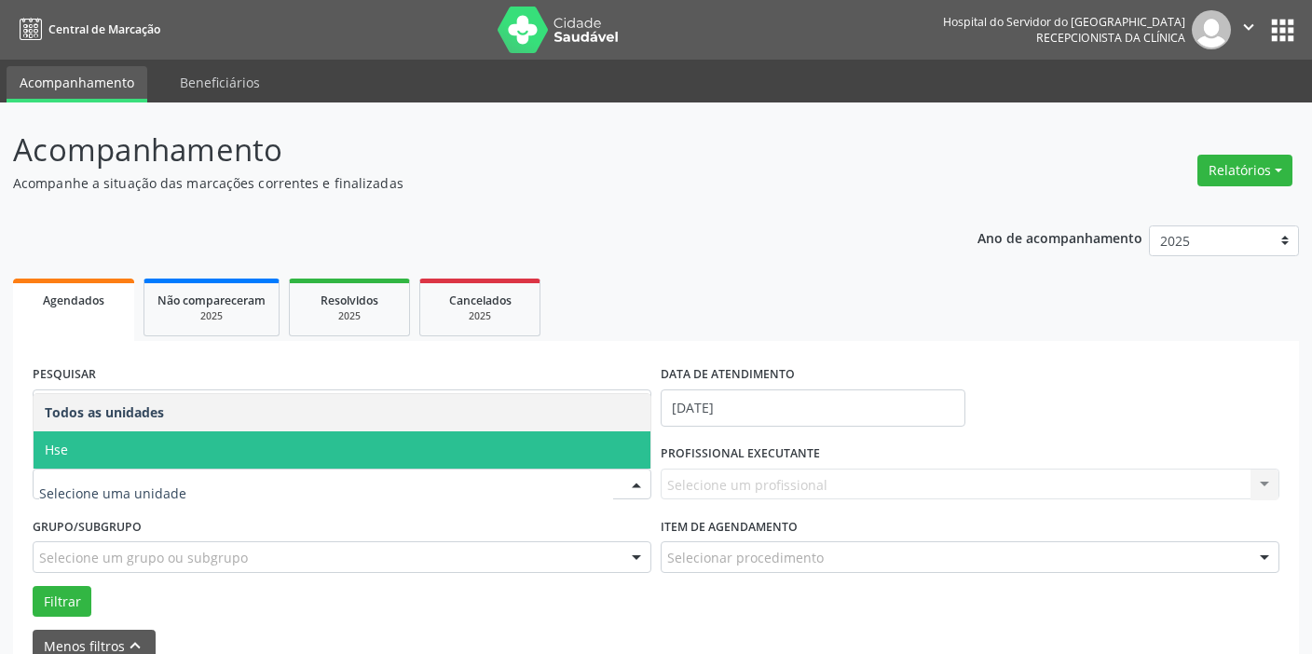  Describe the element at coordinates (463, 150) in the screenshot. I see `p: Acompanhamento` at that location.